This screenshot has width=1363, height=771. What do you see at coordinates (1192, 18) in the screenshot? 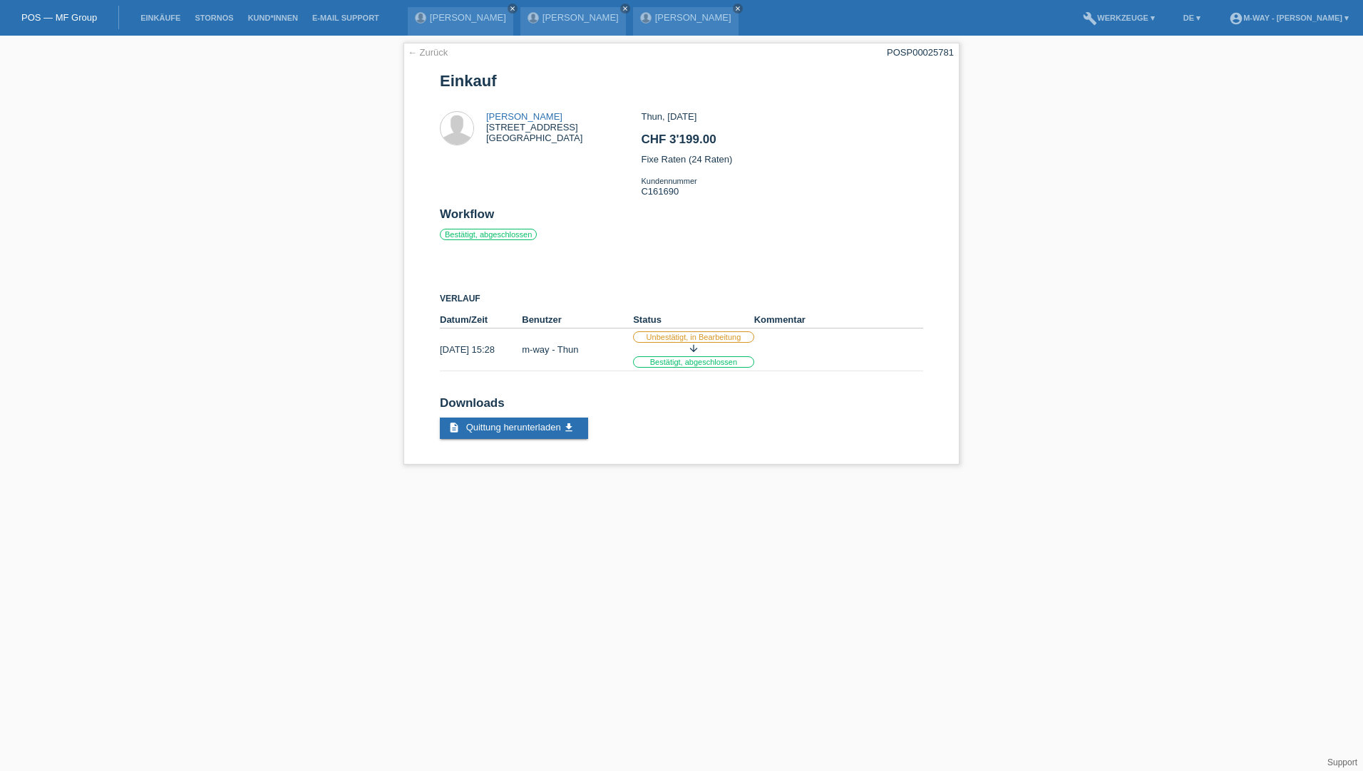
I see `a: DE ▾` at bounding box center [1192, 18].